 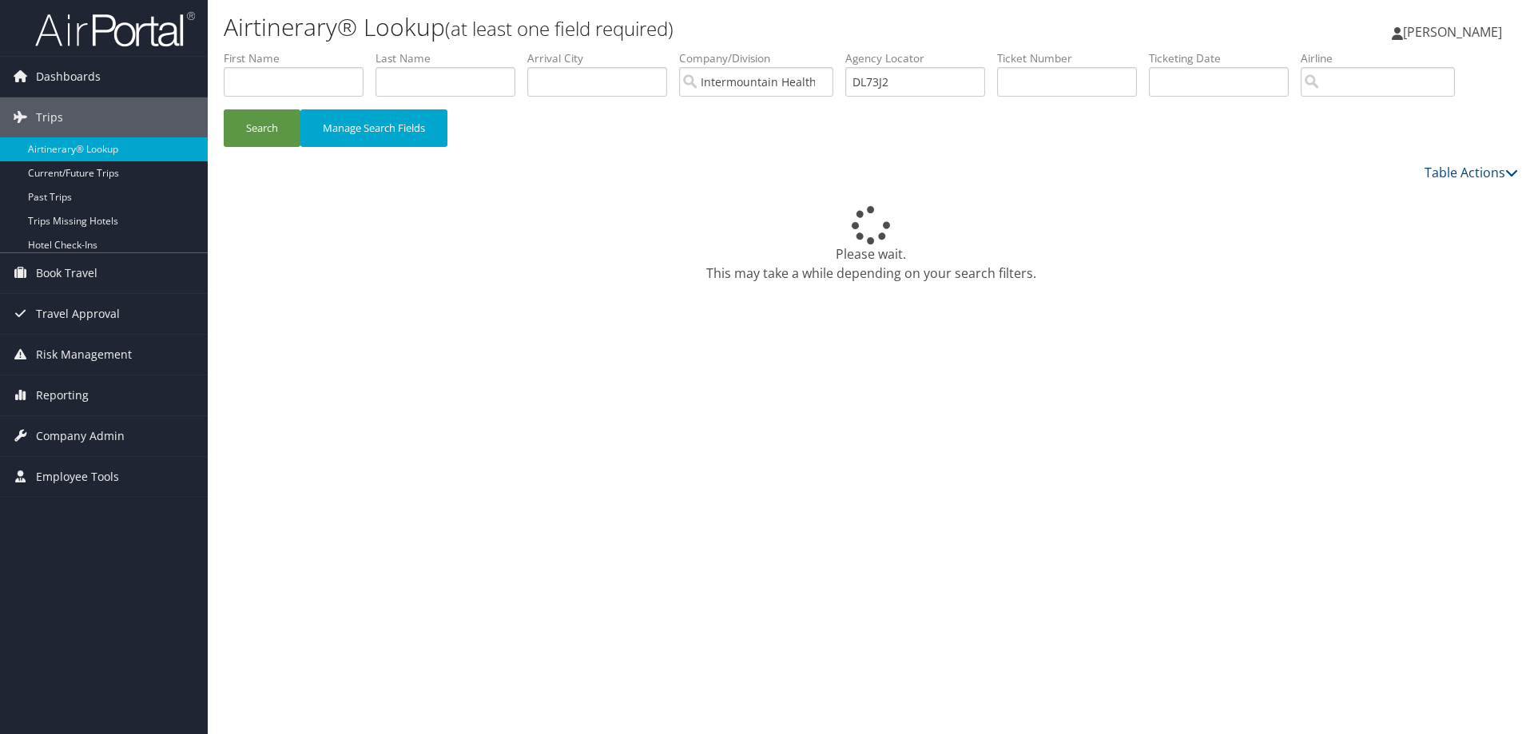 What do you see at coordinates (451, 58) in the screenshot?
I see `label: Last Name` at bounding box center [451, 58].